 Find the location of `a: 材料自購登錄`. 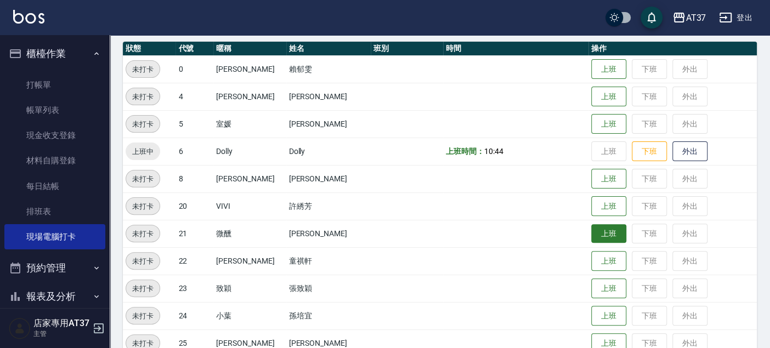

a: 材料自購登錄 is located at coordinates (55, 161).